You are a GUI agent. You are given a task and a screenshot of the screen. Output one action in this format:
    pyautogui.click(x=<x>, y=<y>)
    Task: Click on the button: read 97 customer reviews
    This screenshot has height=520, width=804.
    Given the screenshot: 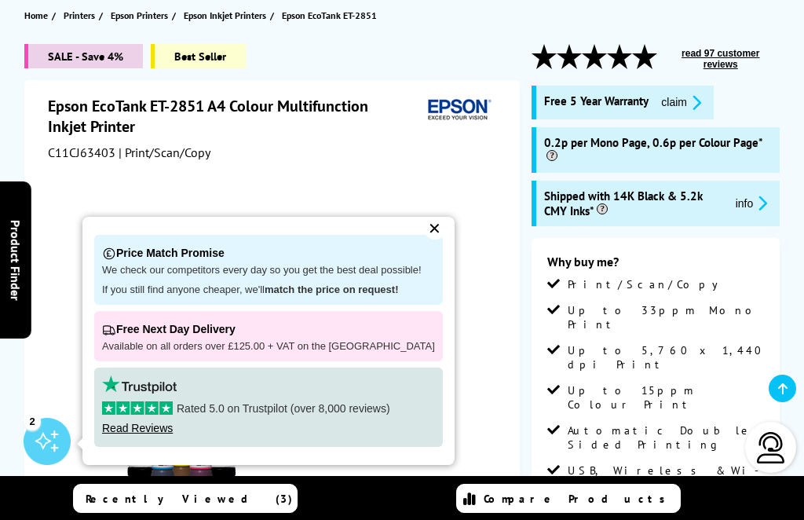 What is the action you would take?
    pyautogui.click(x=720, y=59)
    